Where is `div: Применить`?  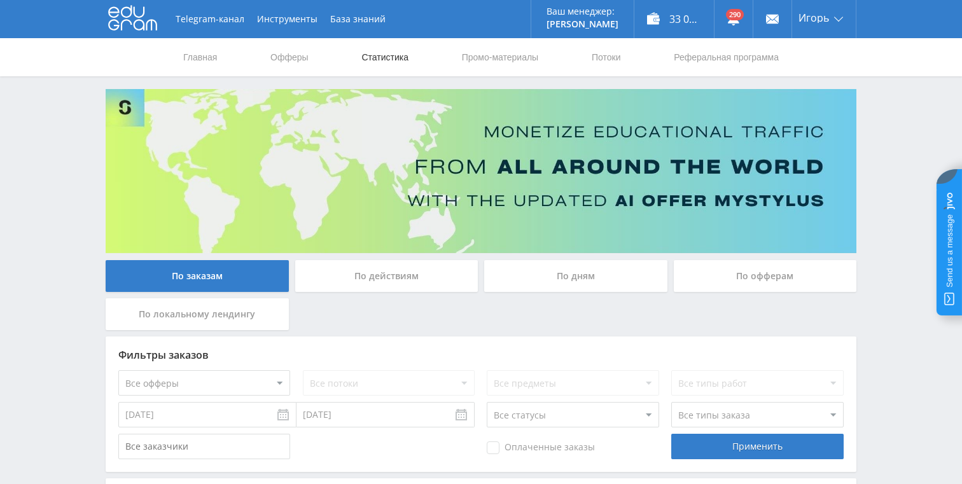
div: Применить is located at coordinates (757, 447).